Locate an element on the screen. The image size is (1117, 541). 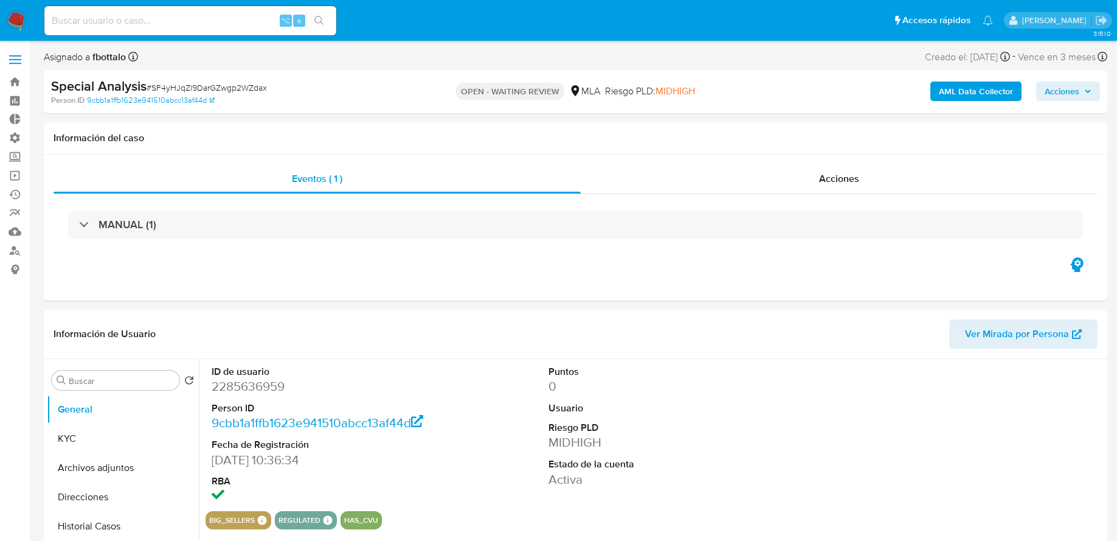
button: Buscar is located at coordinates (61, 380).